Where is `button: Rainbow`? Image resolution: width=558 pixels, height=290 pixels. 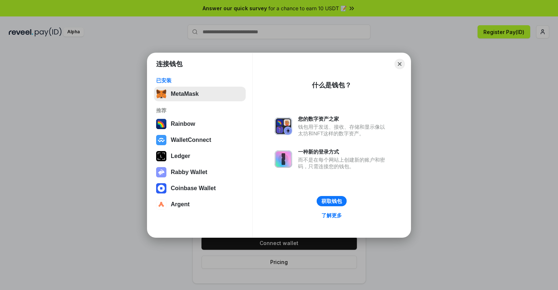
button: Rainbow is located at coordinates (200, 124).